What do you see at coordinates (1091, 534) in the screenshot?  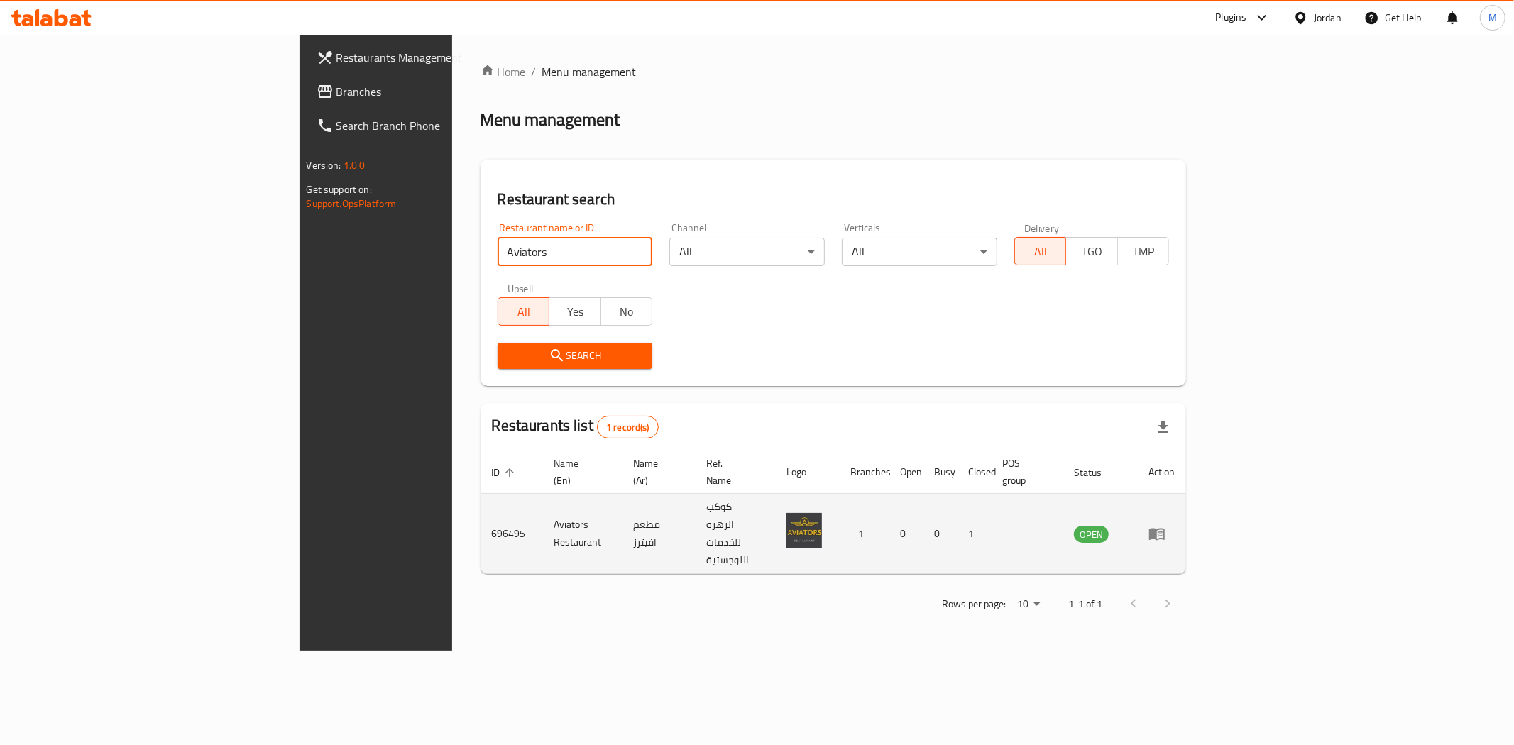 I see `div: OPEN` at bounding box center [1091, 534].